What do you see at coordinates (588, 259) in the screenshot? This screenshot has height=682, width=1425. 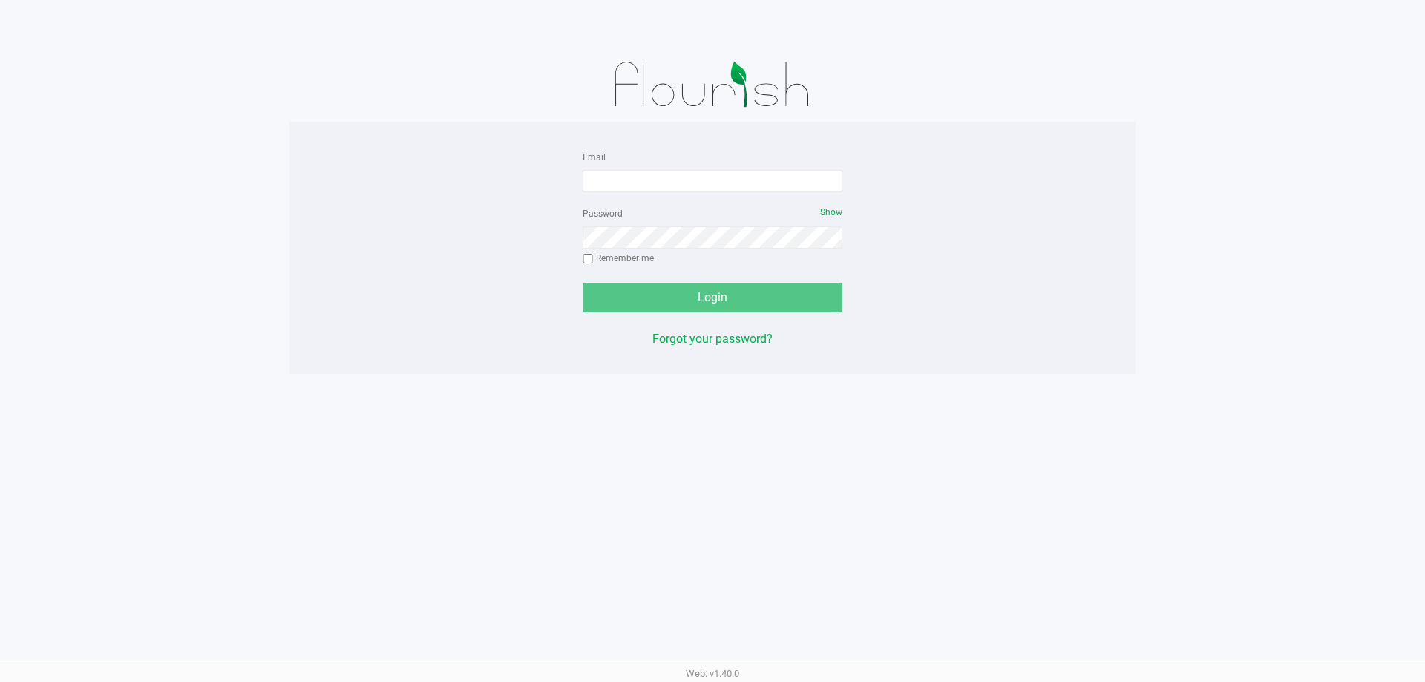 I see `input: Remember me` at bounding box center [588, 259].